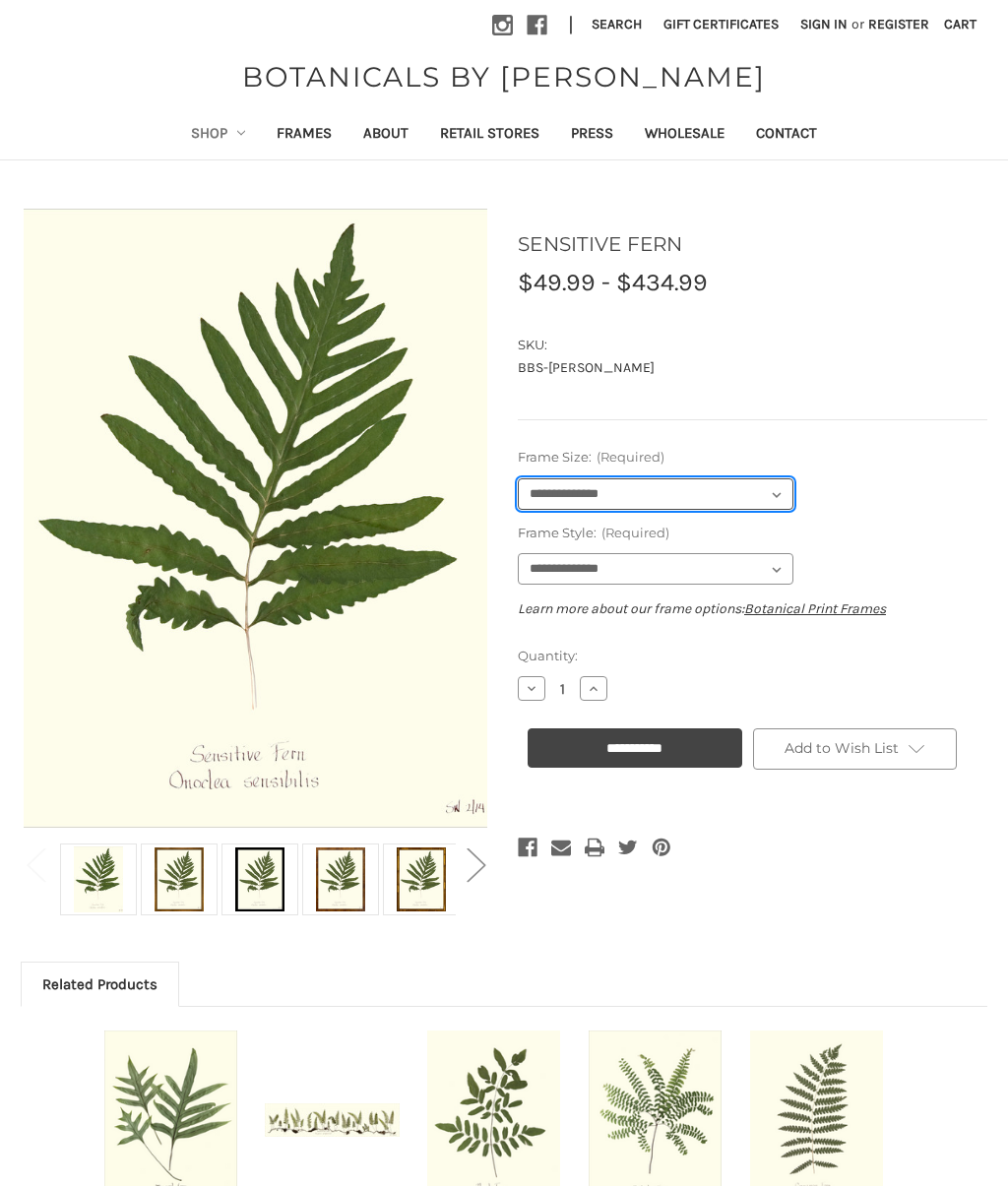  I want to click on label: Frame Size:, so click(752, 458).